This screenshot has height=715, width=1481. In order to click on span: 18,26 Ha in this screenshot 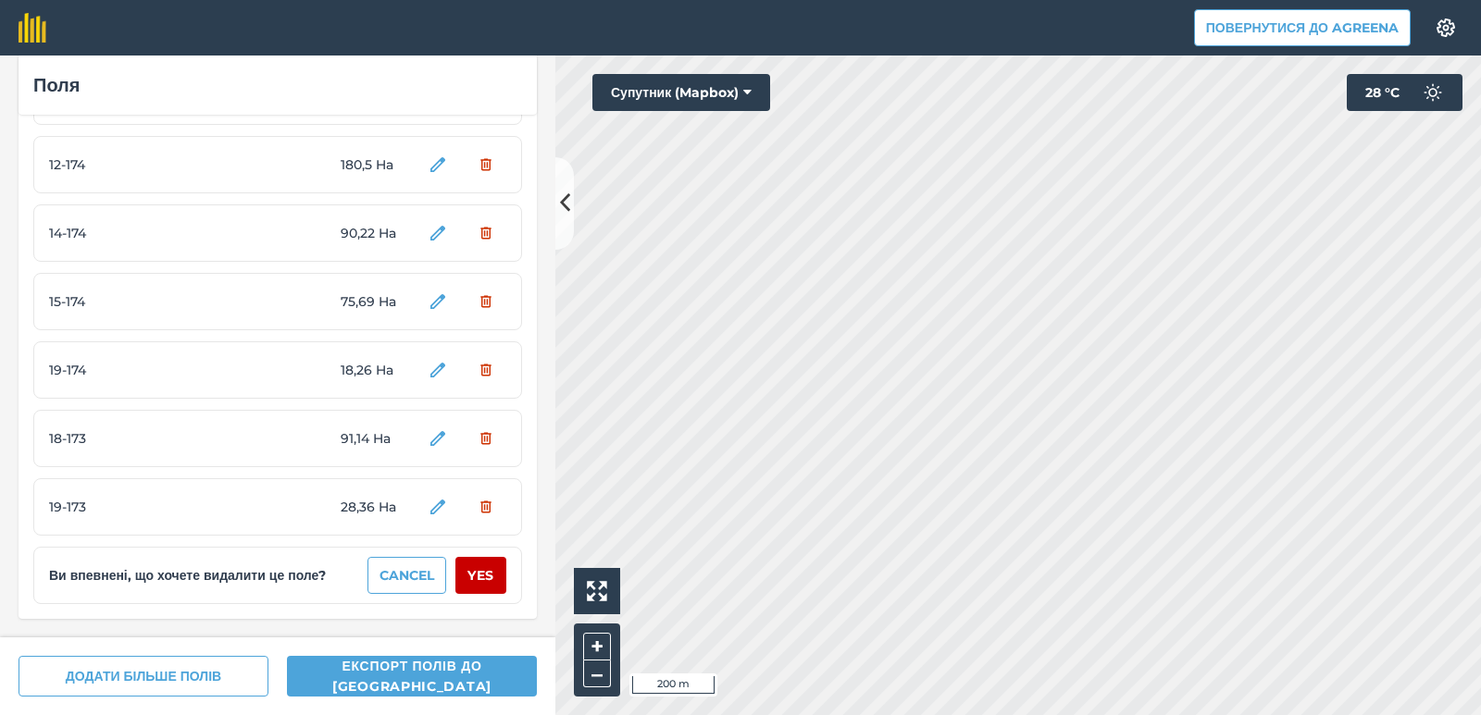, I will do `click(375, 370)`.